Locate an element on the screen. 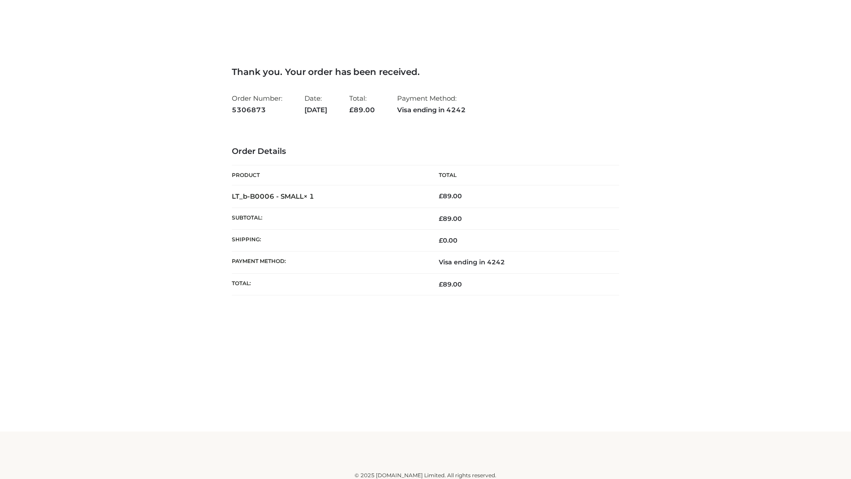 The height and width of the screenshot is (479, 851). bdi: 0.00 is located at coordinates (448, 240).